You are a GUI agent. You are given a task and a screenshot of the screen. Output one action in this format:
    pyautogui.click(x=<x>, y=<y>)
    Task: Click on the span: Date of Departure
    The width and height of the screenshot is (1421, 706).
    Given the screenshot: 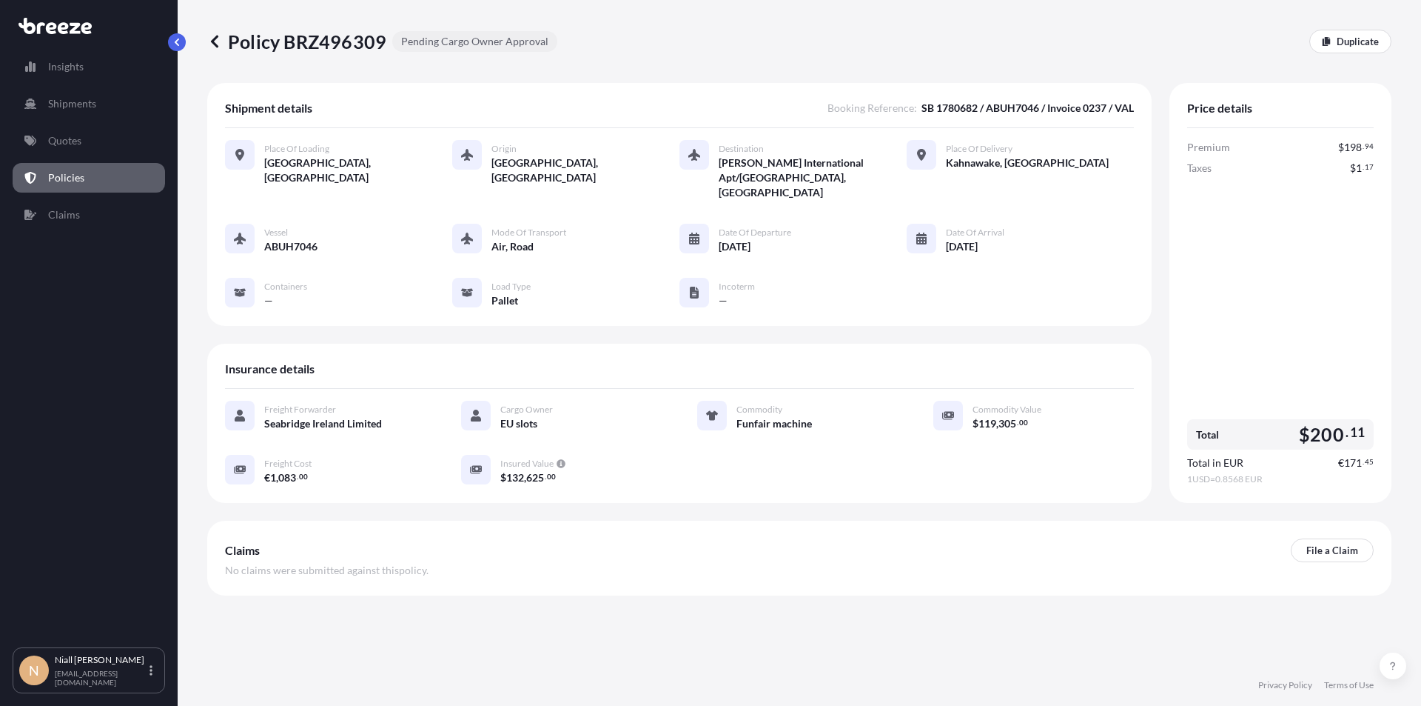 What is the action you would take?
    pyautogui.click(x=755, y=232)
    